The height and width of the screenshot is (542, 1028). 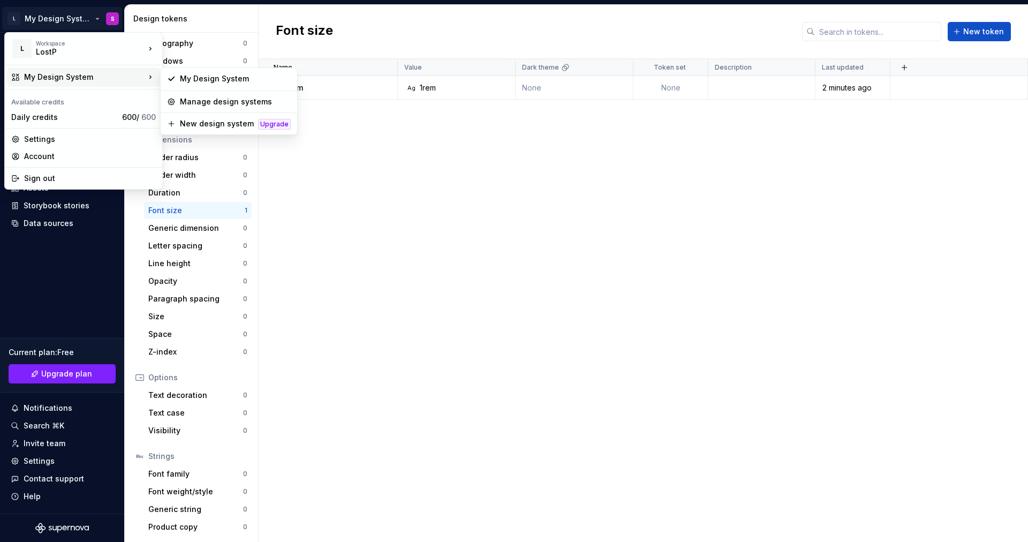 What do you see at coordinates (81, 52) in the screenshot?
I see `div: LostP` at bounding box center [81, 52].